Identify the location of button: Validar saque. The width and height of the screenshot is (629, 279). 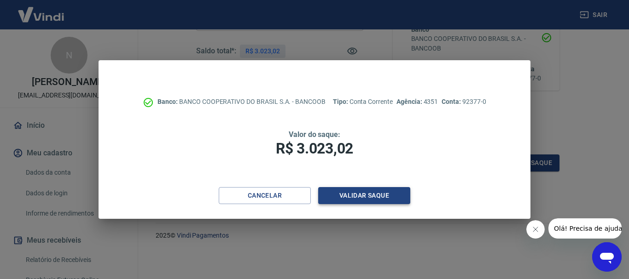
(364, 196).